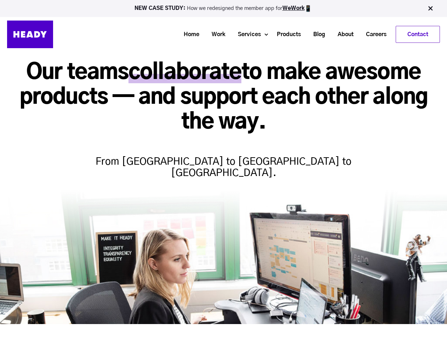 Image resolution: width=447 pixels, height=340 pixels. Describe the element at coordinates (216, 34) in the screenshot. I see `a: Work` at that location.